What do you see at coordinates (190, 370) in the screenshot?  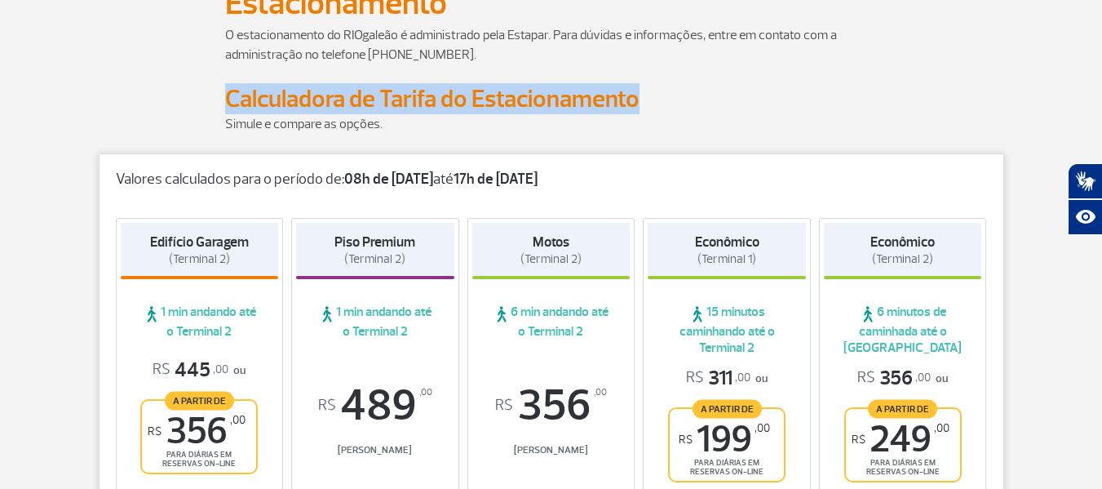 I see `span: 445` at bounding box center [190, 370].